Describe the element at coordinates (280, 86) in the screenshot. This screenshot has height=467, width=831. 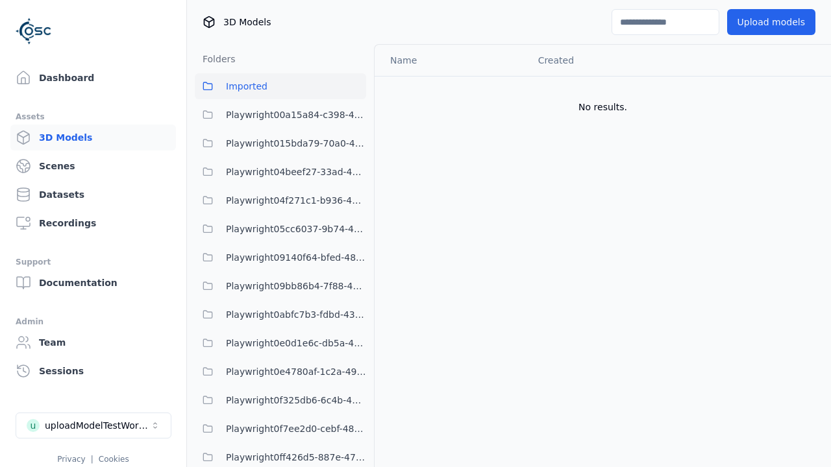
I see `button: Imported` at that location.